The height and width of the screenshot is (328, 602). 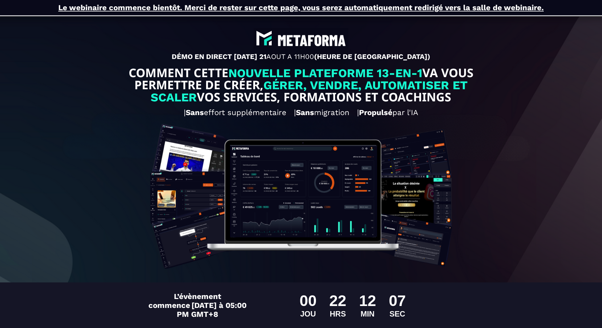 I want to click on div: SEC, so click(x=397, y=314).